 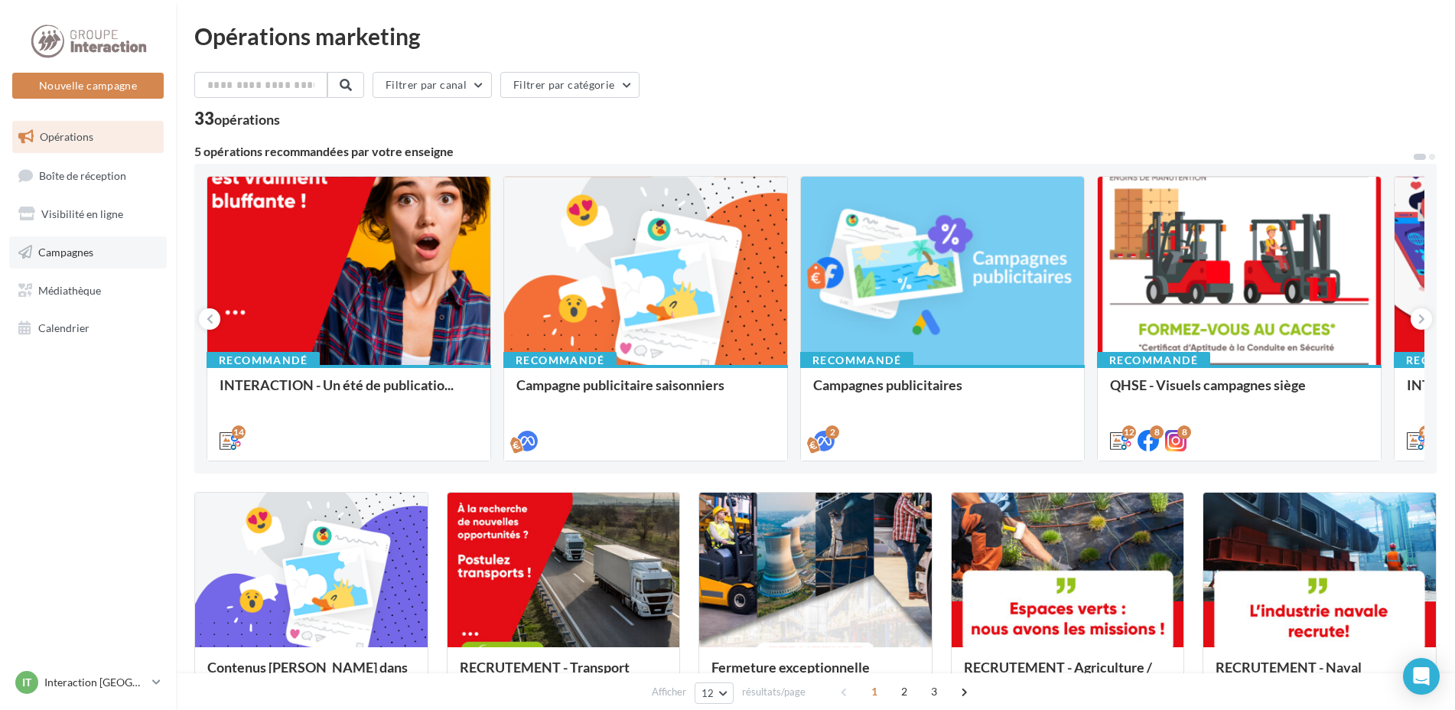 What do you see at coordinates (88, 175) in the screenshot?
I see `a: Boîte de réception` at bounding box center [88, 175].